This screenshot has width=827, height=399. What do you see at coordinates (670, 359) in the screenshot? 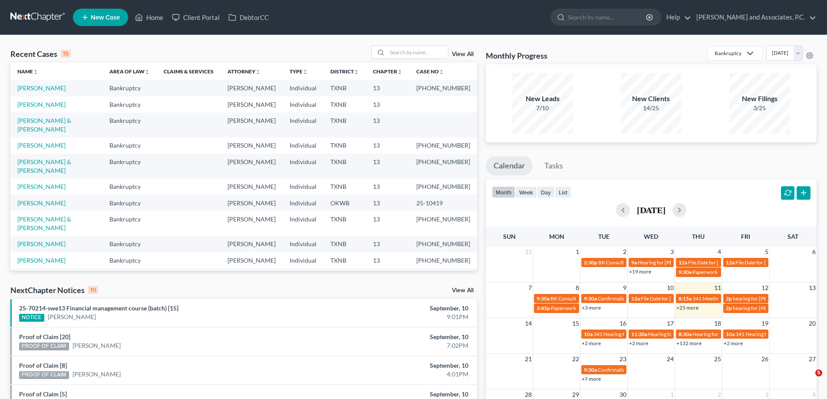
I see `span: 24` at bounding box center [670, 359].